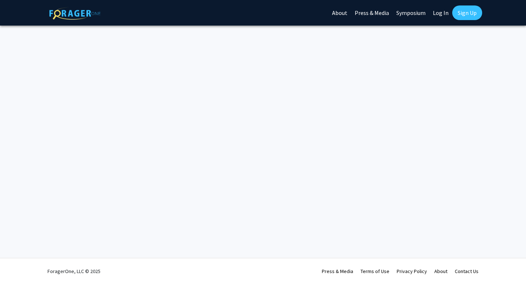  What do you see at coordinates (75, 13) in the screenshot?
I see `img: ForagerOne Logo` at bounding box center [75, 13].